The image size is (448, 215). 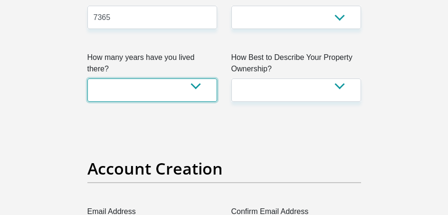 I want to click on label: How many years have you lived there?, so click(x=152, y=65).